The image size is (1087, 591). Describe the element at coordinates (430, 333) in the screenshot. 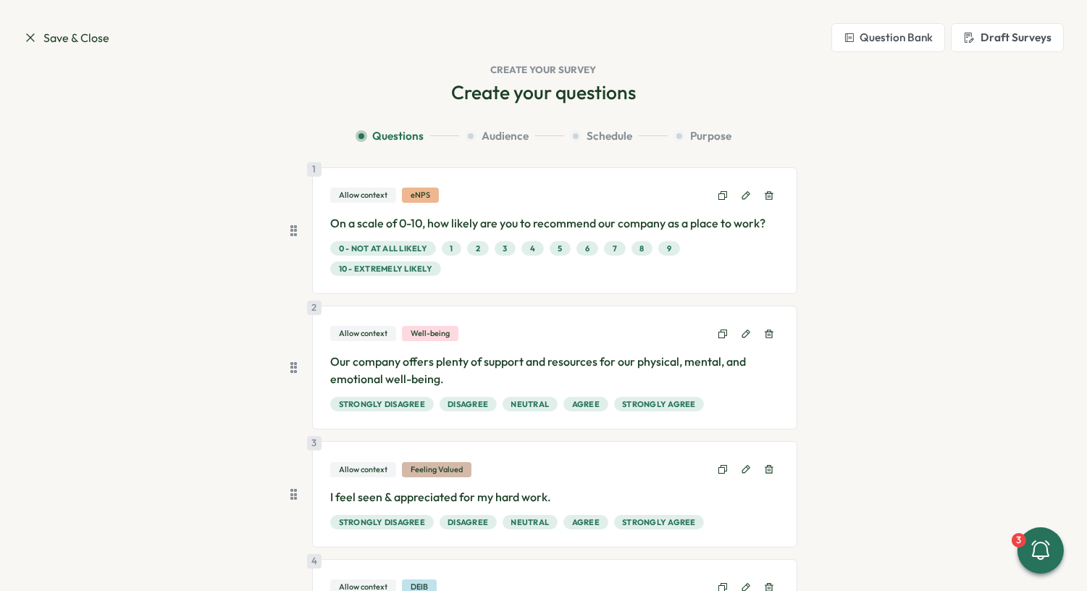

I see `div: Well-being` at that location.